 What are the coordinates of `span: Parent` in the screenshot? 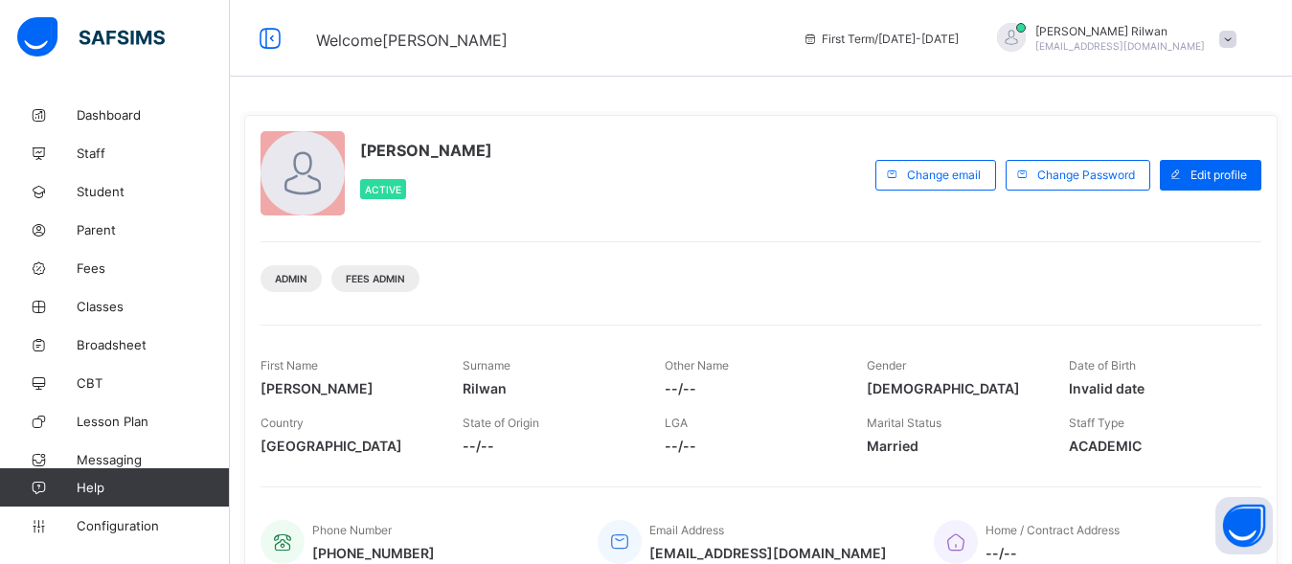 It's located at (153, 230).